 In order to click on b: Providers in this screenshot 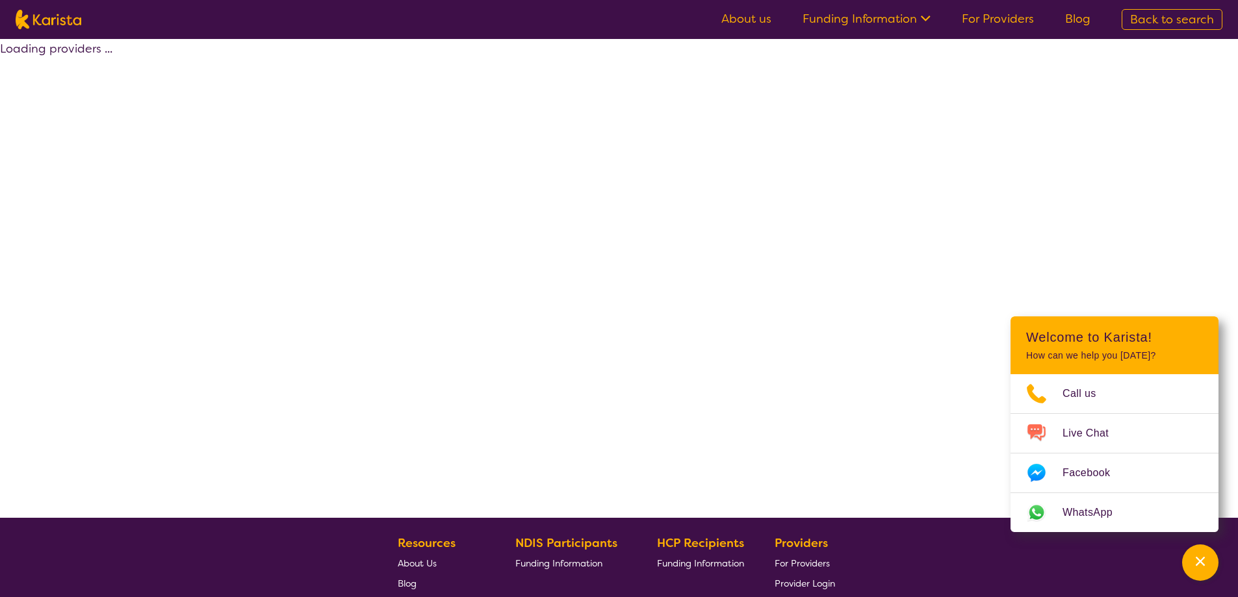, I will do `click(802, 543)`.